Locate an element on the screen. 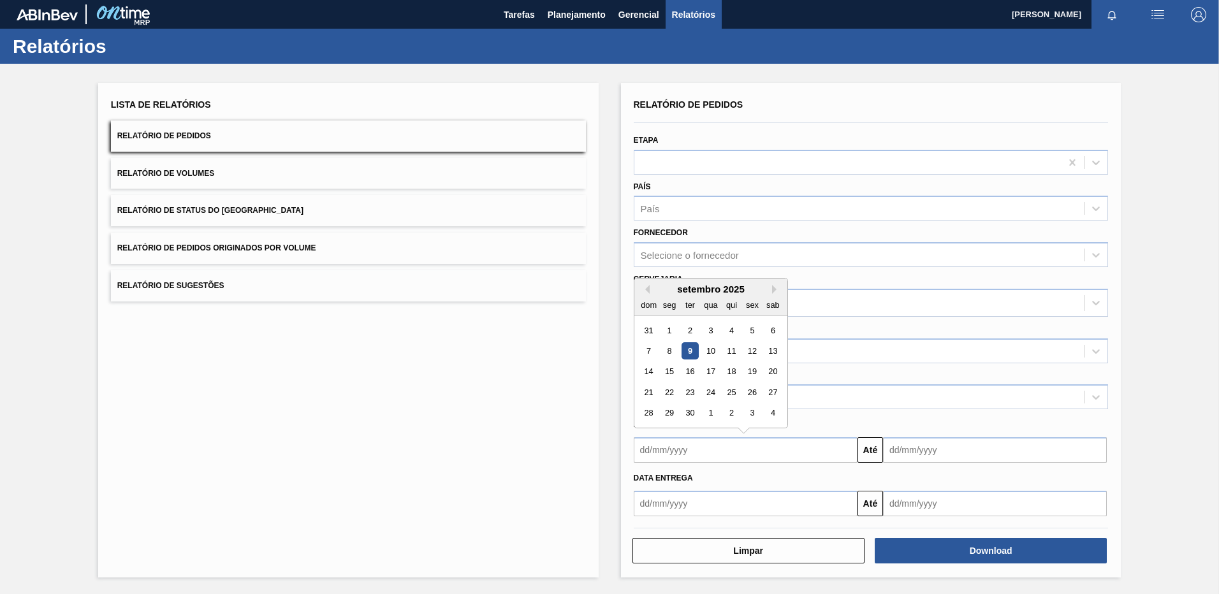 The image size is (1219, 594). div: qui is located at coordinates (731, 305).